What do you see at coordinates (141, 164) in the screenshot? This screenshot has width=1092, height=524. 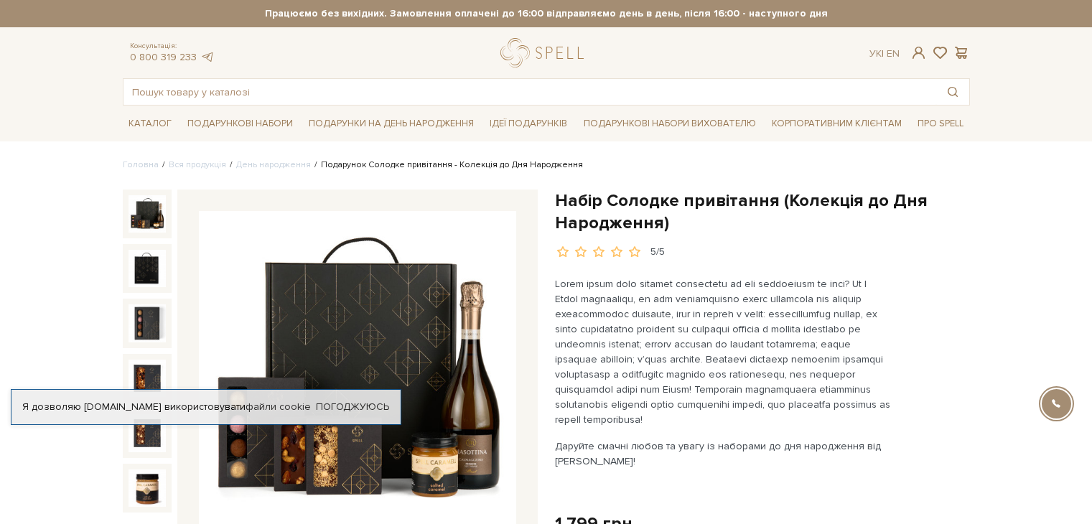 I see `a: Головна` at bounding box center [141, 164].